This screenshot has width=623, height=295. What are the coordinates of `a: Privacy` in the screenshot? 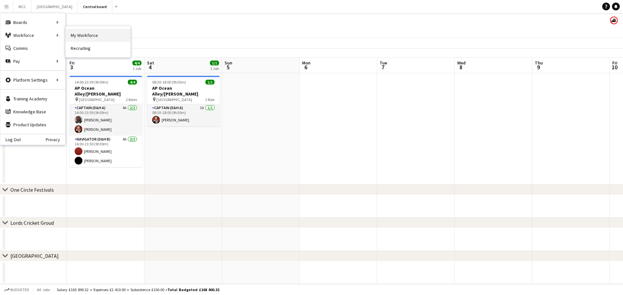 It's located at (55, 140).